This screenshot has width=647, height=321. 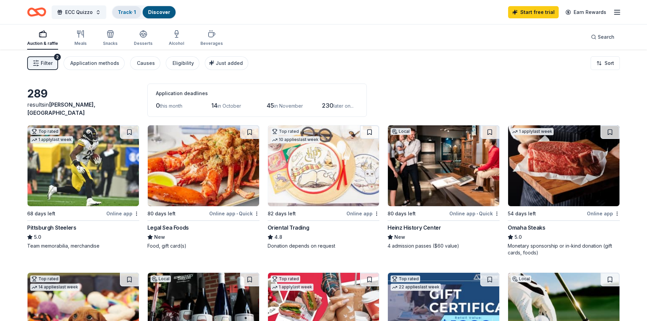 I want to click on a: Image for Heinz History CenterLocal80 days leftOnline app•QuickHeinz History CenterNew4 admission..., so click(x=444, y=187).